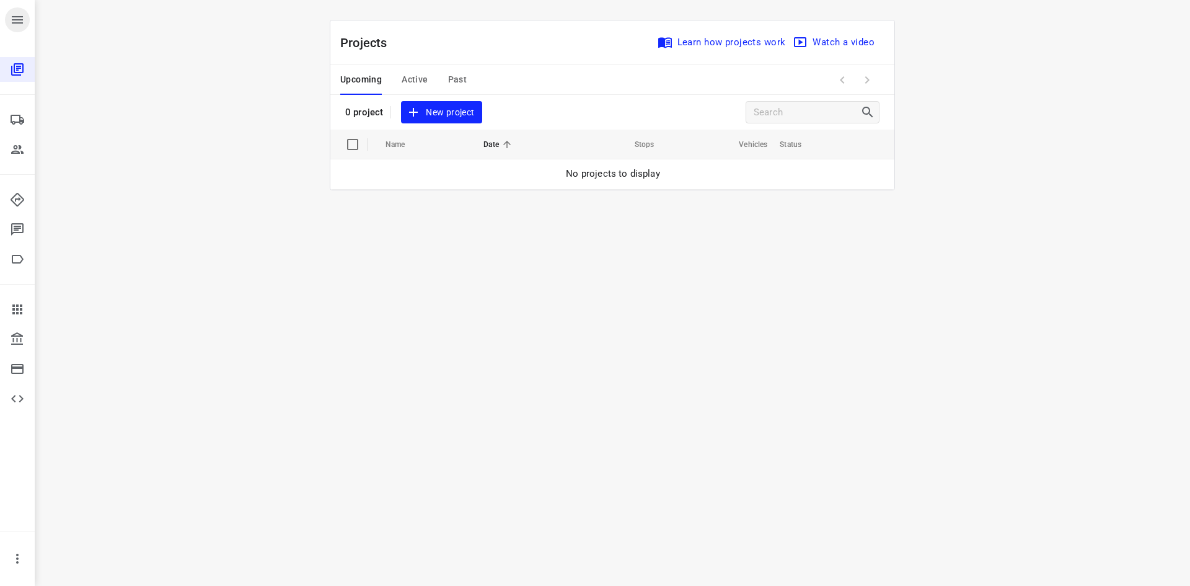 The image size is (1190, 586). I want to click on span: Past, so click(457, 79).